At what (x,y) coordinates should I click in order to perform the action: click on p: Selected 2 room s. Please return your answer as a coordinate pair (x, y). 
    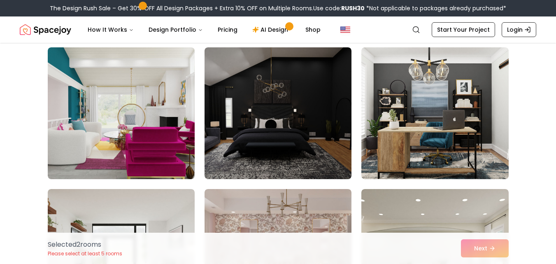
    Looking at the image, I should click on (85, 244).